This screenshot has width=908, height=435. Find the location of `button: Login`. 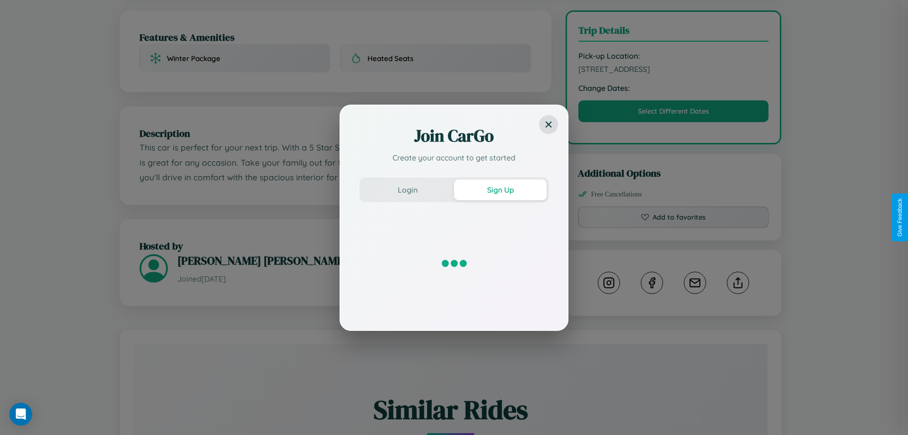

button: Login is located at coordinates (408, 190).